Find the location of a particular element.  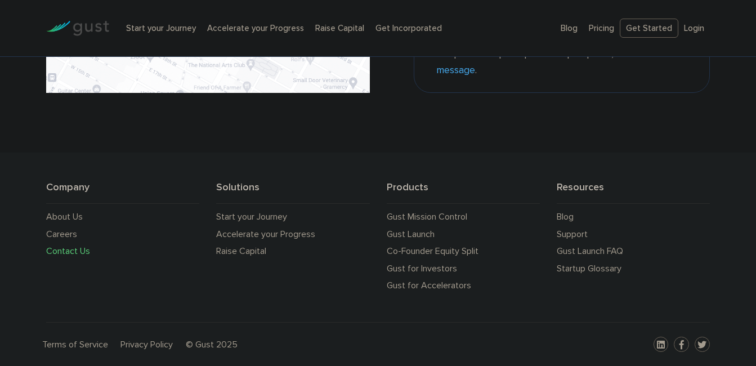

a: Careers is located at coordinates (61, 234).